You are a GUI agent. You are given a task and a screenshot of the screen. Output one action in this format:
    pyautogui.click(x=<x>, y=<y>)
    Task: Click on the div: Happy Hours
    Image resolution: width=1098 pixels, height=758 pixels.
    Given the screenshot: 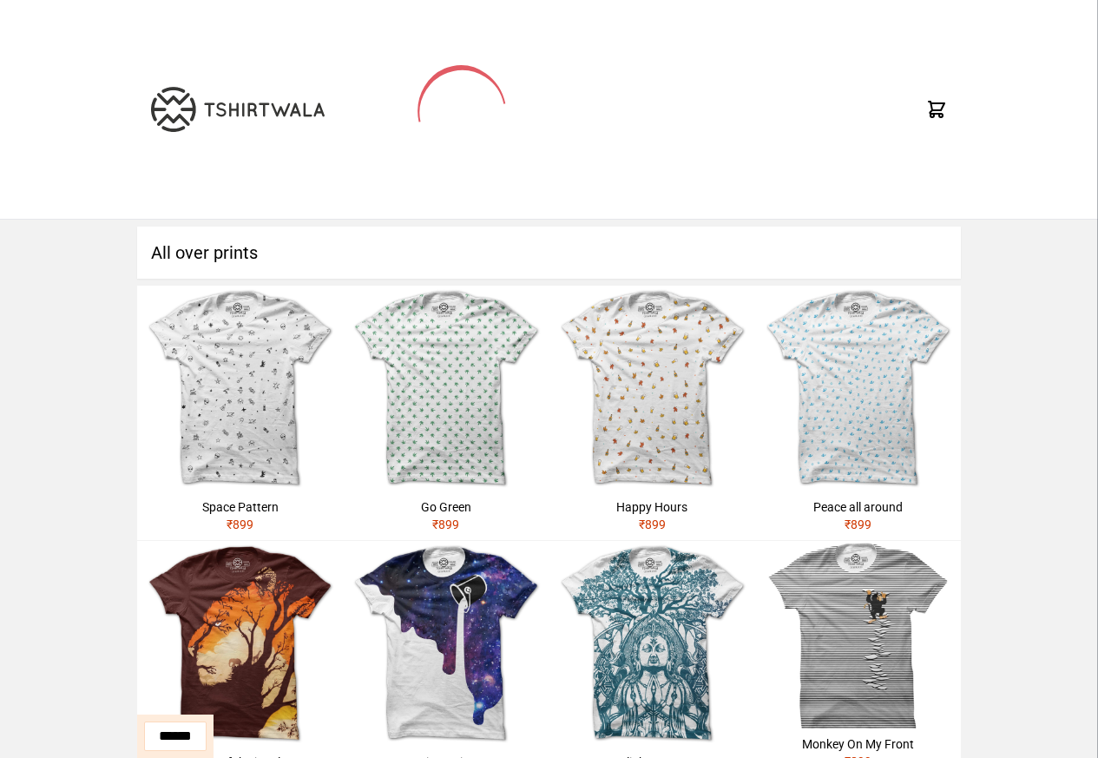 What is the action you would take?
    pyautogui.click(x=652, y=507)
    